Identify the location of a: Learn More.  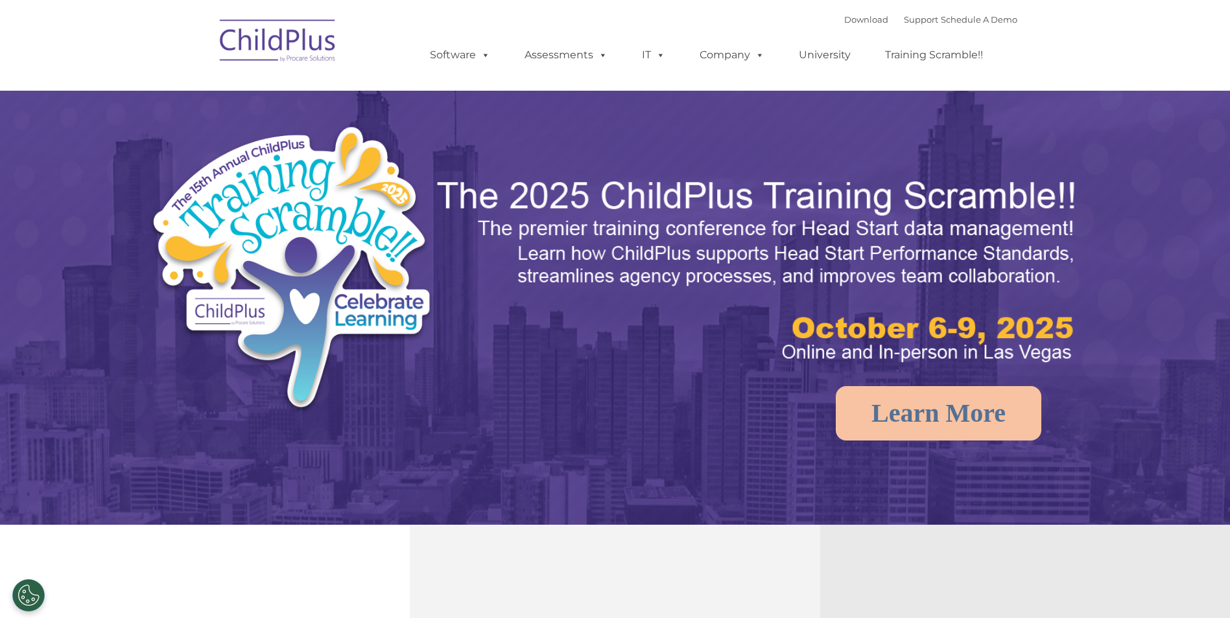
(938, 414).